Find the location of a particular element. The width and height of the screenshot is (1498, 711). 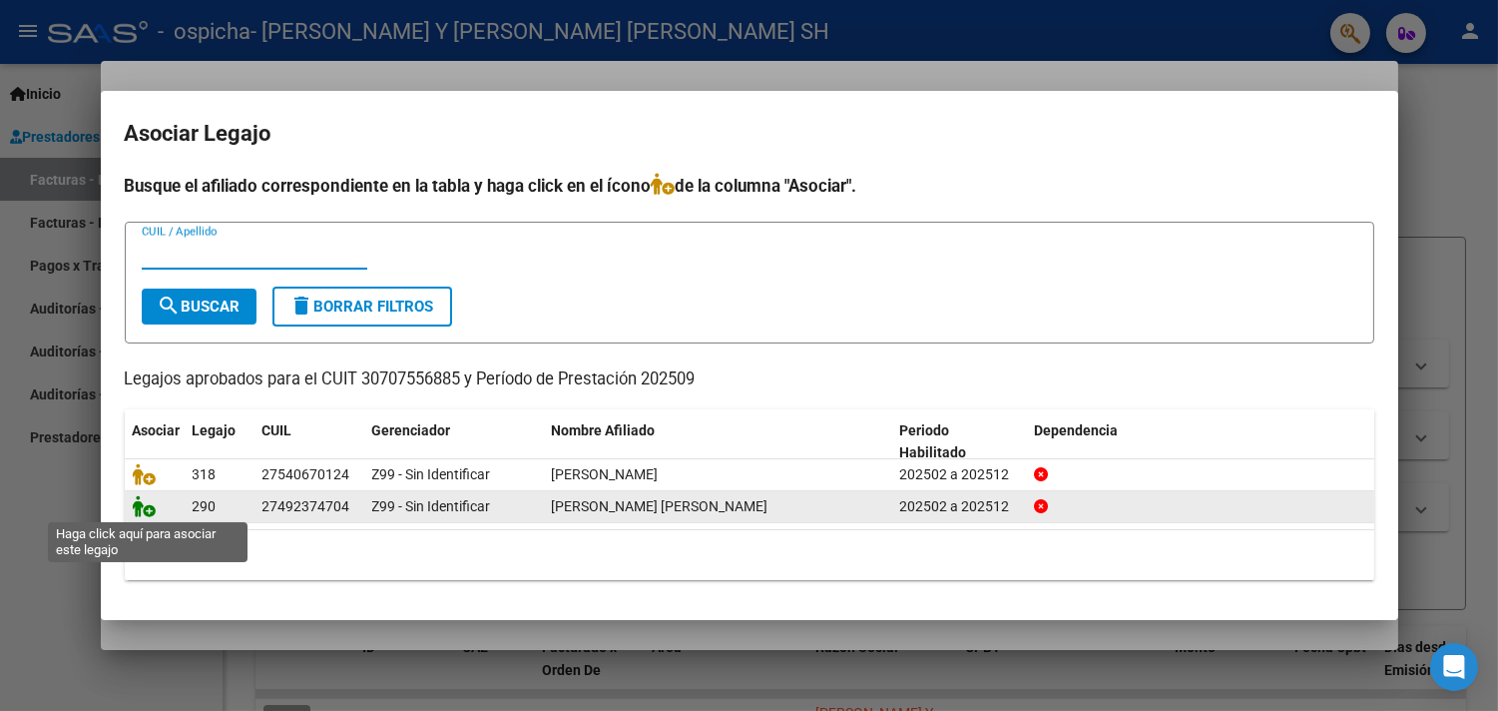

h4: Busque el afiliado correspondiente en la tabla y haga click en el ícono de la columna "Asociar". is located at coordinates (750, 186).